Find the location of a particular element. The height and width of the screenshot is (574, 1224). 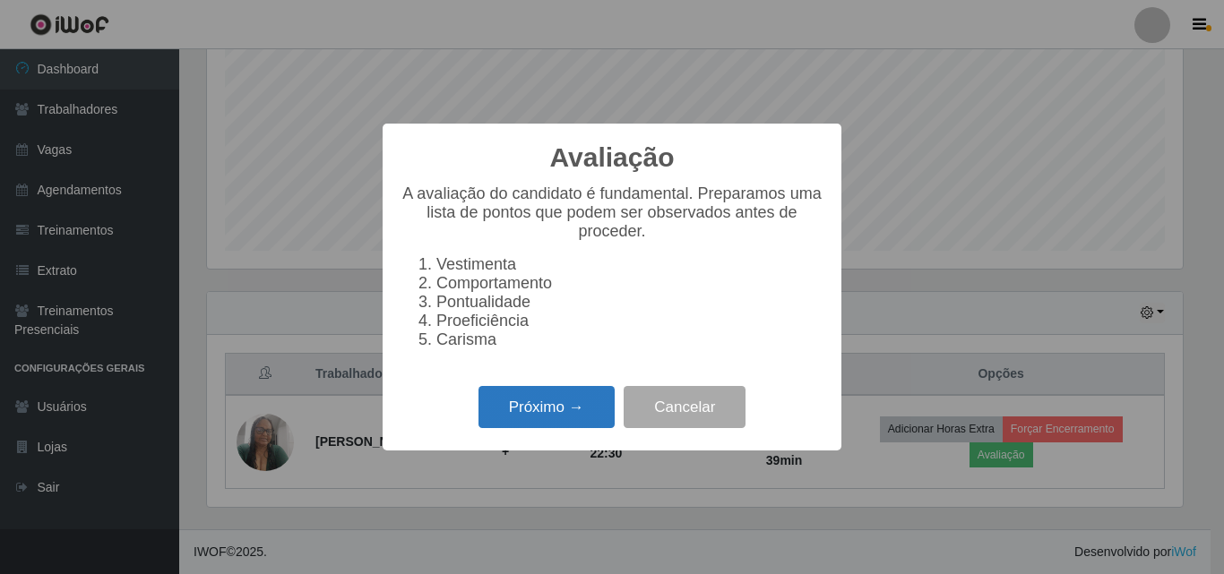

h2: Avaliação is located at coordinates (612, 158).